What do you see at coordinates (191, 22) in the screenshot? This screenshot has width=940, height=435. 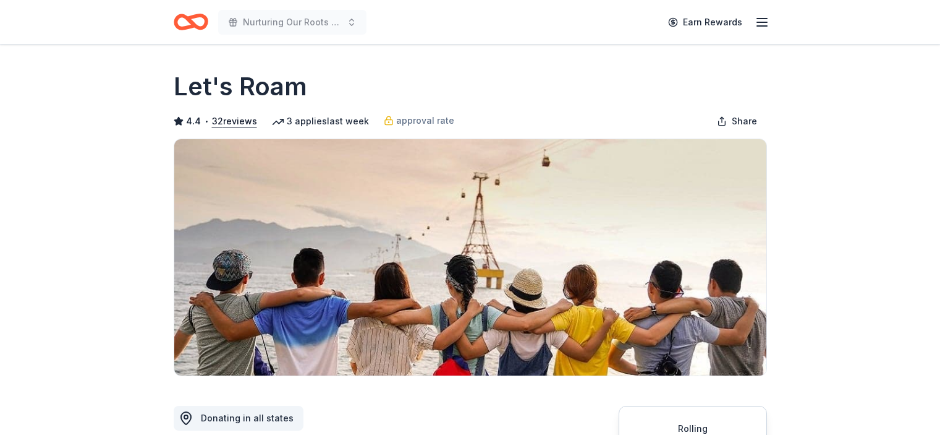 I see `a: Home` at bounding box center [191, 22].